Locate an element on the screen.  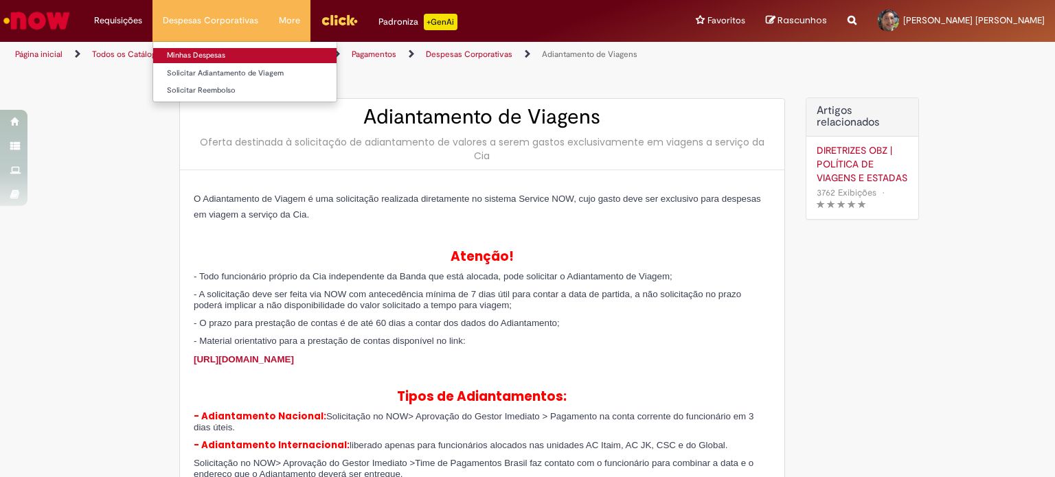
span: More is located at coordinates (289, 21).